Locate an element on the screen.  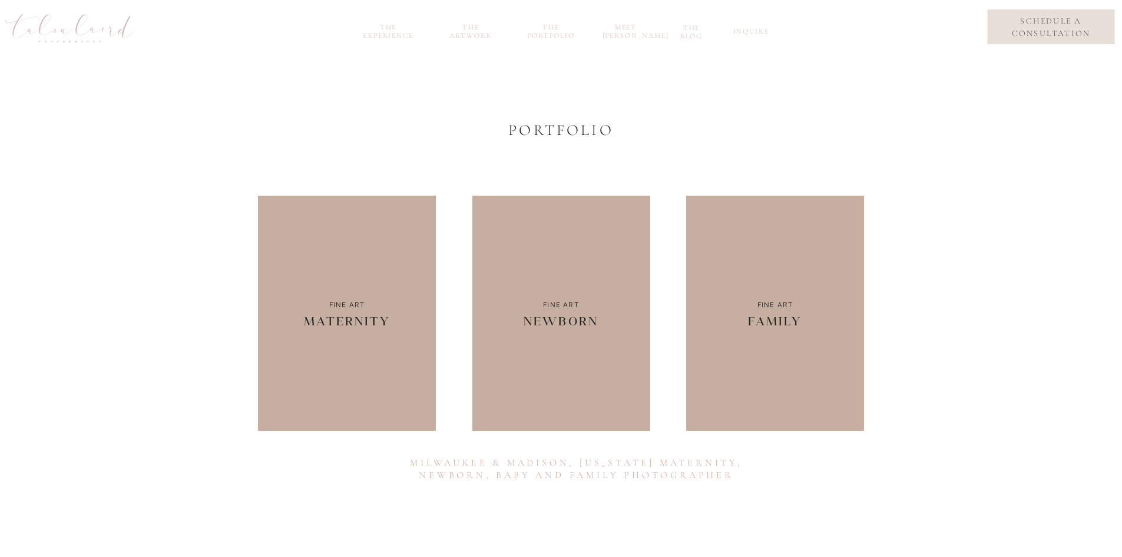
a: the Artwork is located at coordinates (471, 29).